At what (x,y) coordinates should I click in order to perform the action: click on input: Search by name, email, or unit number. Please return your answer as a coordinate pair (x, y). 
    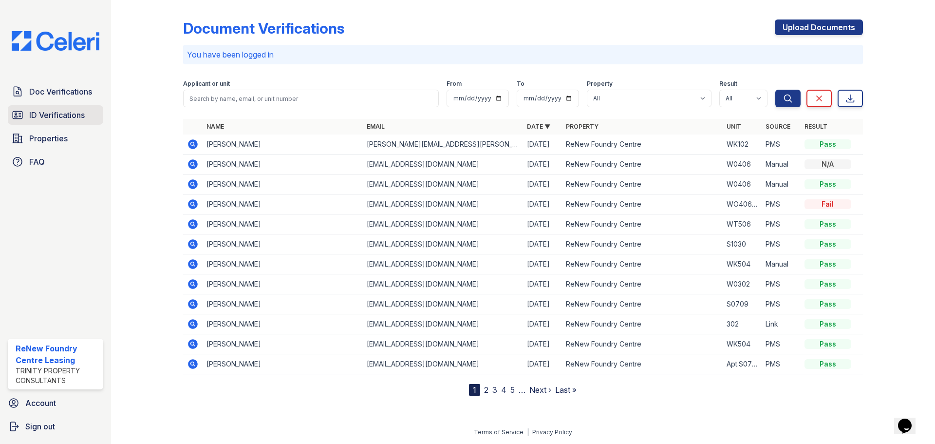
    Looking at the image, I should click on (311, 98).